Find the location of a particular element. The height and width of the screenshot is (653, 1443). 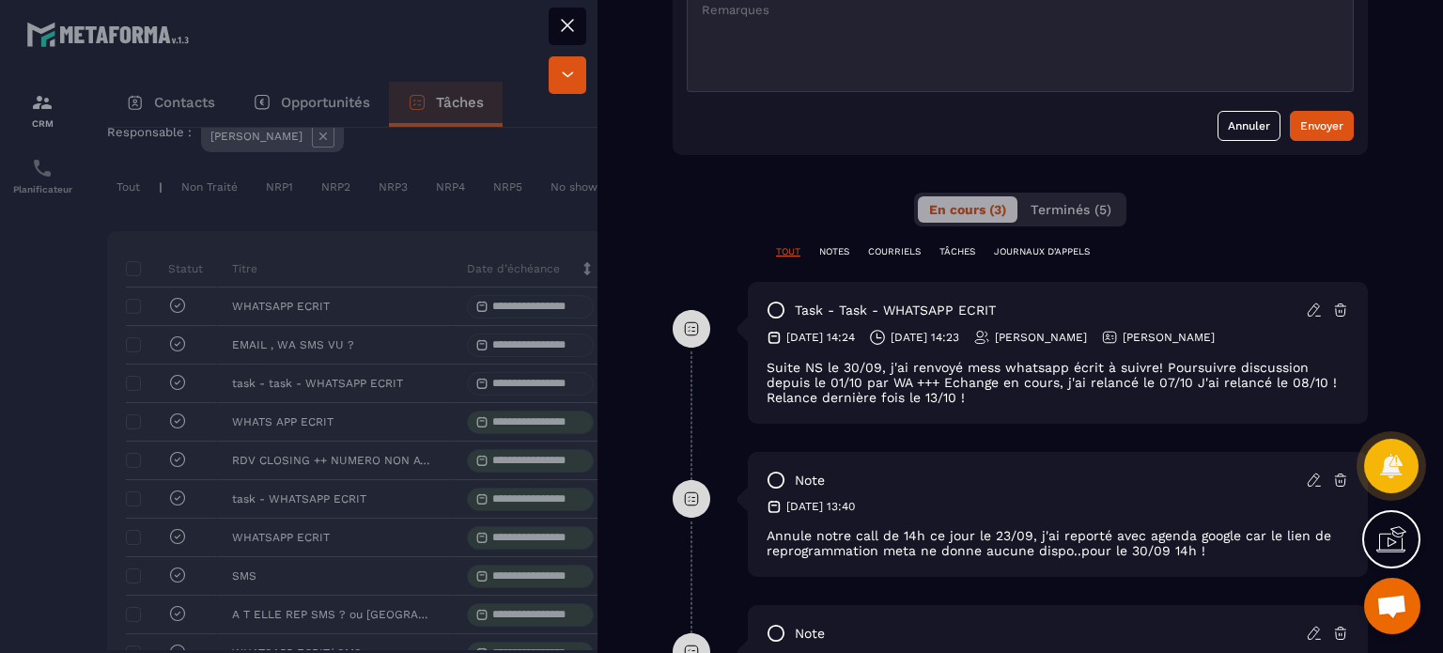

div: Suite NS le 30/09, j'ai renvoyé mess whatsapp écrit à suivre! Poursuivre discussion depuis le 01/... is located at coordinates (1058, 382).